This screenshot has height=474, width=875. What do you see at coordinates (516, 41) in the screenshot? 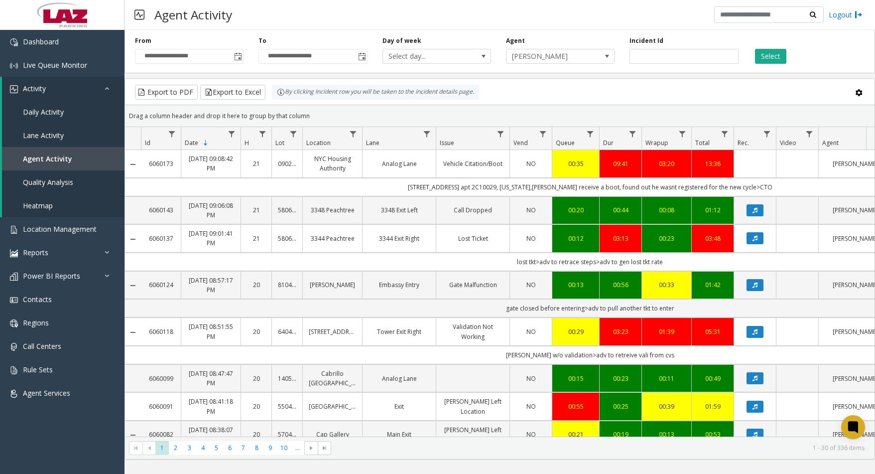
I see `label: Agent` at bounding box center [516, 41].